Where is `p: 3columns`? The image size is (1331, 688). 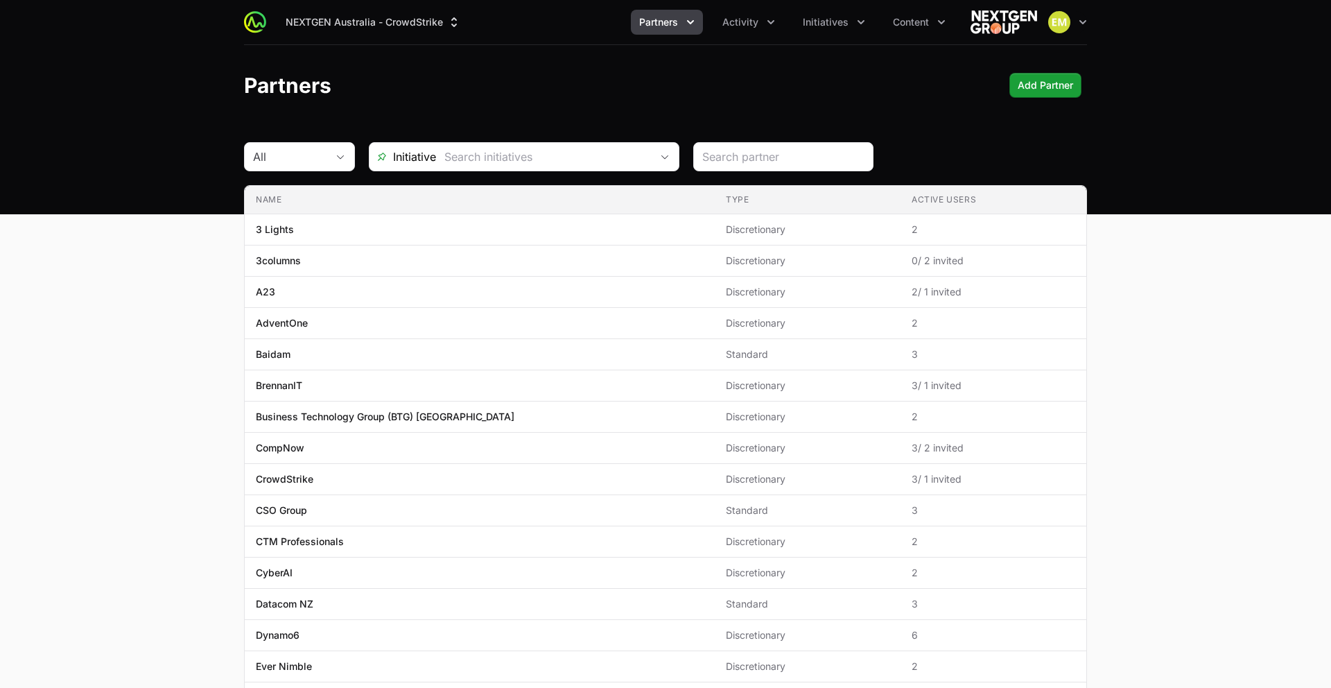
p: 3columns is located at coordinates (278, 261).